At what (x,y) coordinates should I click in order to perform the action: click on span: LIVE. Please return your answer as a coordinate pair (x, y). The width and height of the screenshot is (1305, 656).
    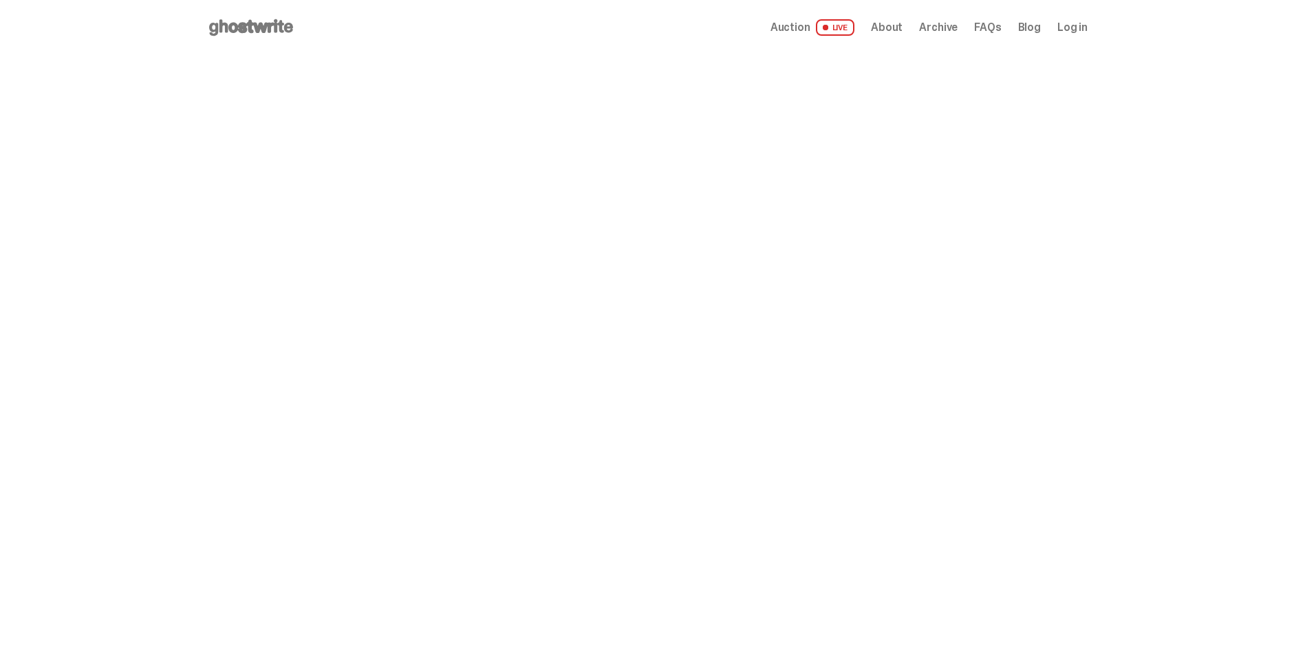
    Looking at the image, I should click on (835, 28).